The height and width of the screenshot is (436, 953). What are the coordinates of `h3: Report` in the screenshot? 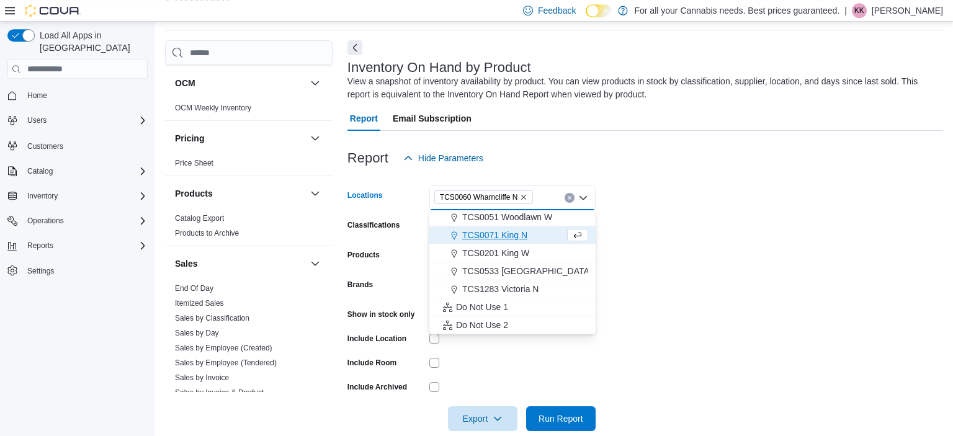 It's located at (368, 158).